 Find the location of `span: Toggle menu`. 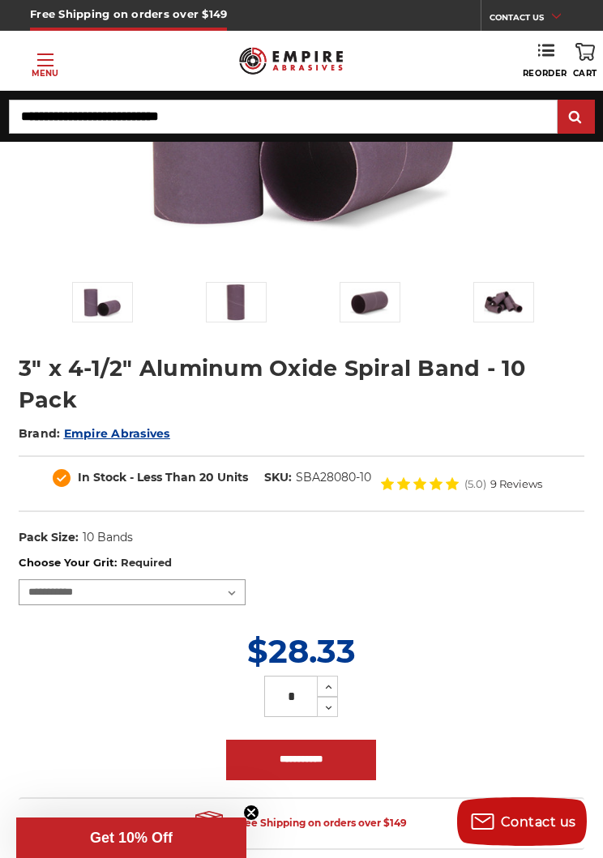

span: Toggle menu is located at coordinates (45, 60).